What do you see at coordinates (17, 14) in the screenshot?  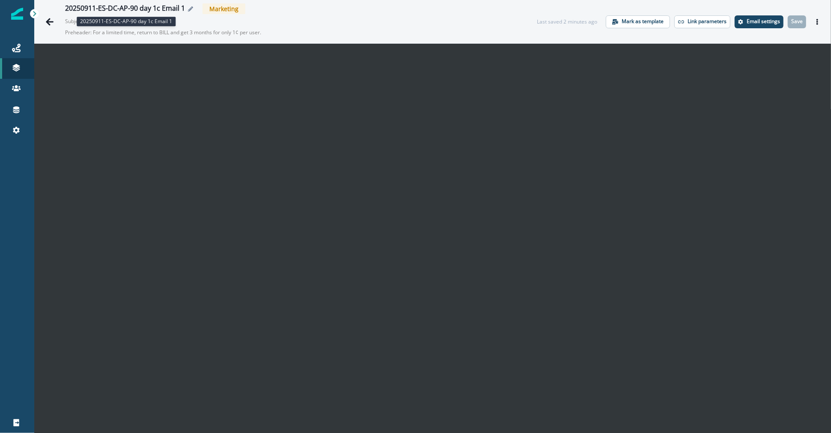 I see `img: Inflection` at bounding box center [17, 14].